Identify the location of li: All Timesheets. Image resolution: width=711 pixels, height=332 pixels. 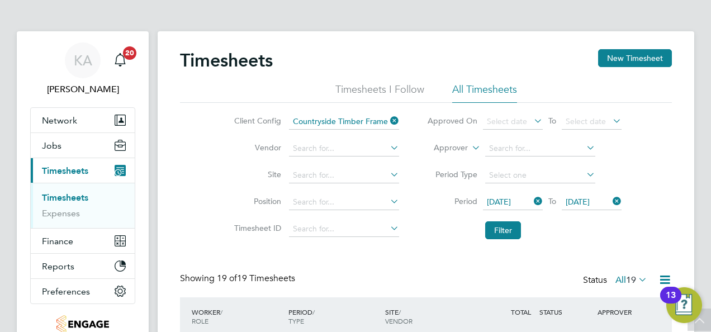
(485, 93).